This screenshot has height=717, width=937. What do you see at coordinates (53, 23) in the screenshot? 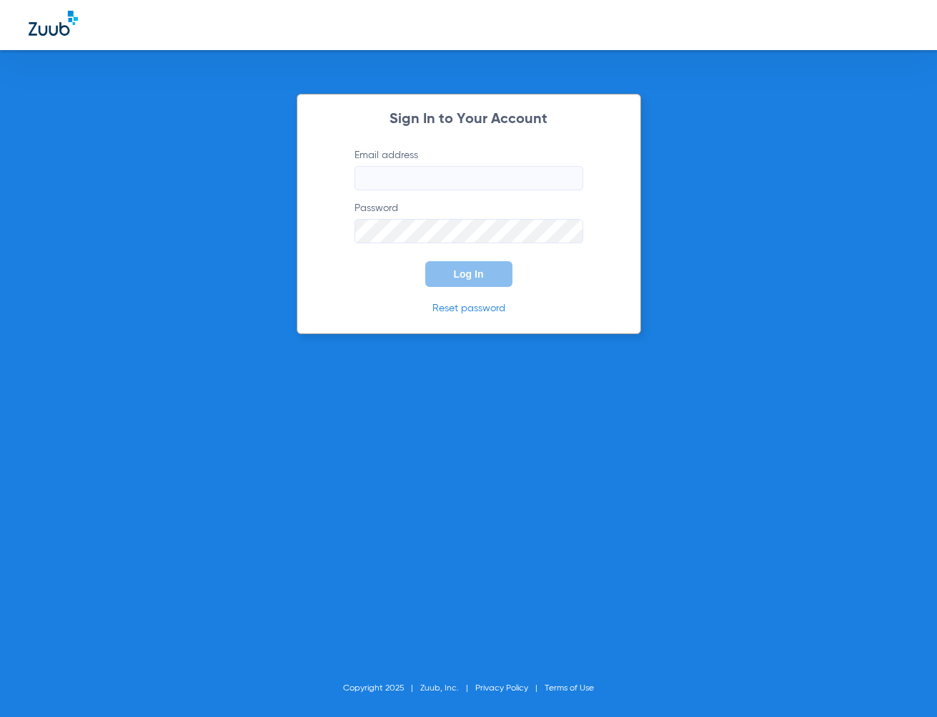
I see `img: Zuub Logo` at bounding box center [53, 23].